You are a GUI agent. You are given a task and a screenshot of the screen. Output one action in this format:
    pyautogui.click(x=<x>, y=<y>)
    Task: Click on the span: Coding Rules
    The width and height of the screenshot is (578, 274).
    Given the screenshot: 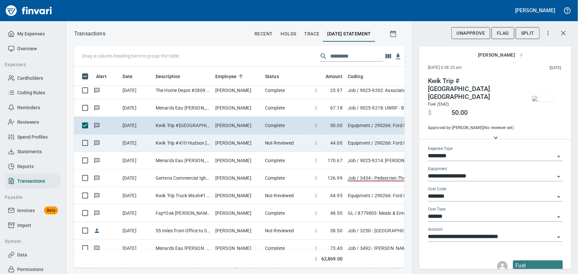 What is the action you would take?
    pyautogui.click(x=31, y=93)
    